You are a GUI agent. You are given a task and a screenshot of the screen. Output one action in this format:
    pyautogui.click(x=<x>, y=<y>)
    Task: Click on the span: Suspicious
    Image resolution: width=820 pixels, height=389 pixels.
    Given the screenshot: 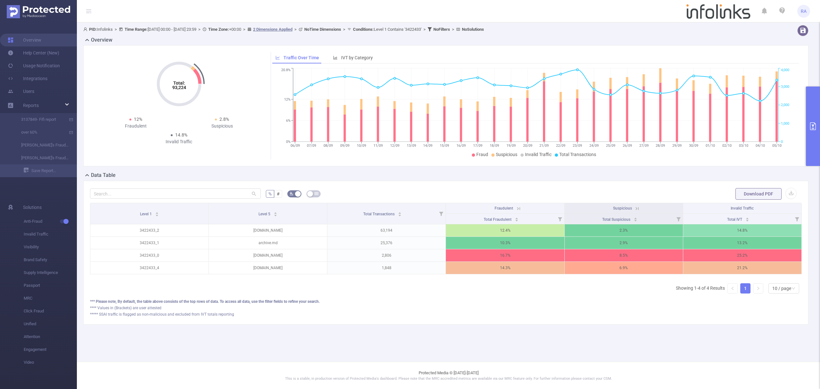 What is the action you would take?
    pyautogui.click(x=622, y=208)
    